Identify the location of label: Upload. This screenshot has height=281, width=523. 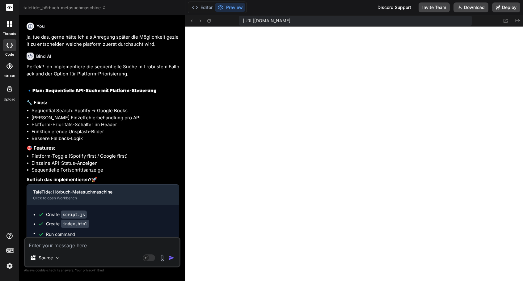
(10, 99).